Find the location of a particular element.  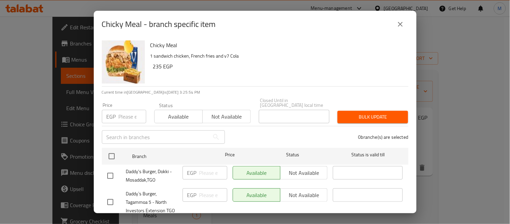

h6: Chicky Meal is located at coordinates (277, 45).